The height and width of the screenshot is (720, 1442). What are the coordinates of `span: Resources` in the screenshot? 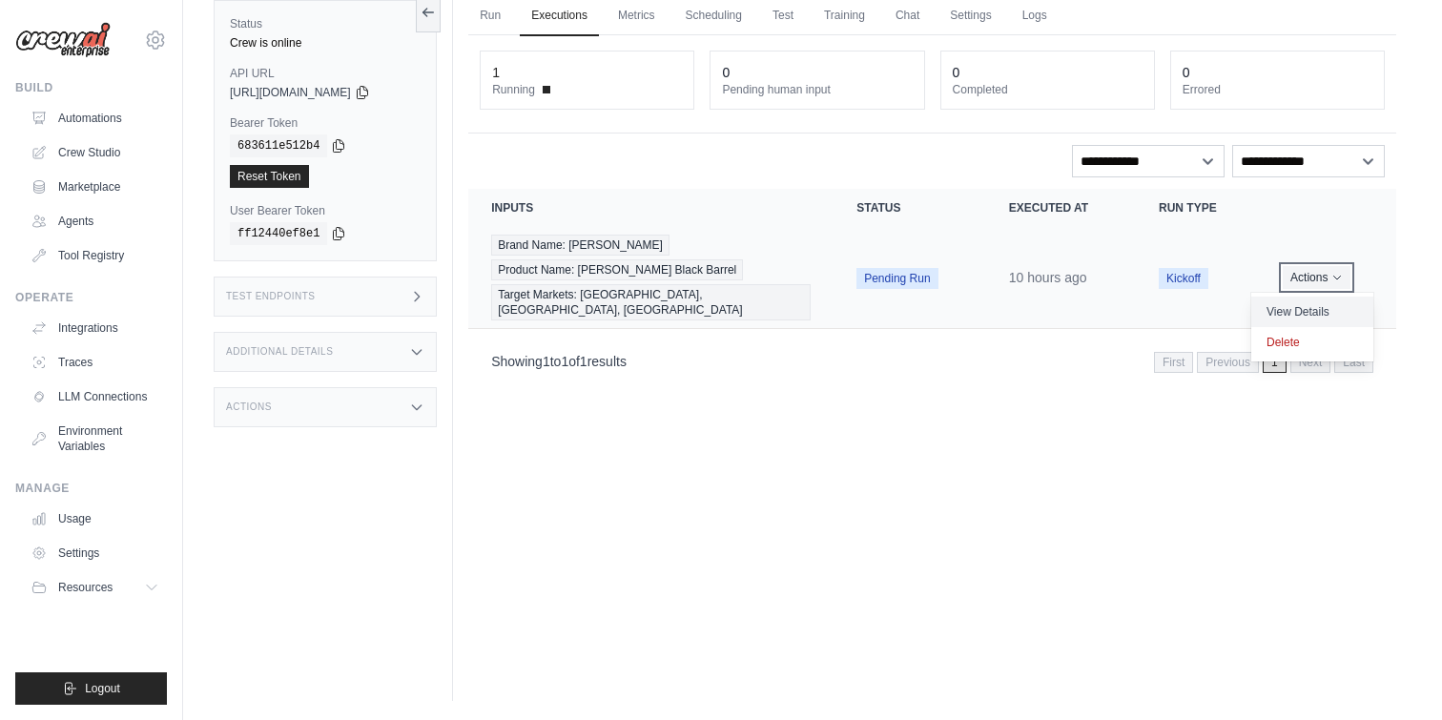 It's located at (85, 587).